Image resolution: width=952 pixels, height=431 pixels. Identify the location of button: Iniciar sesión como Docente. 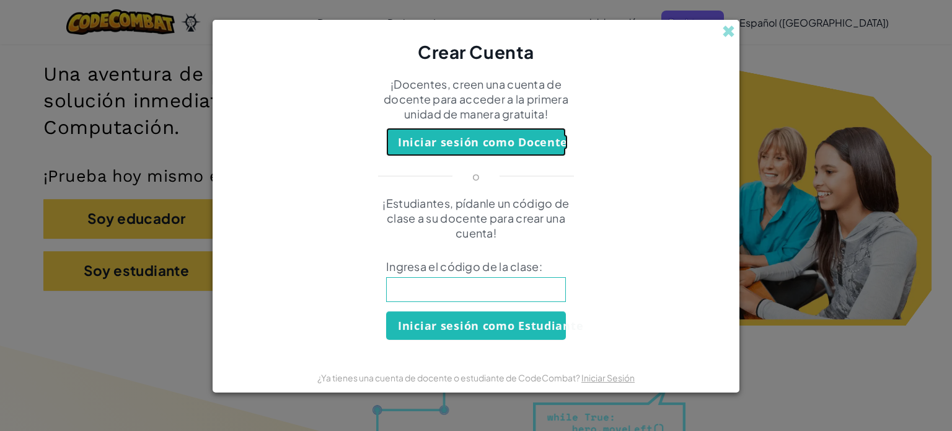
(476, 142).